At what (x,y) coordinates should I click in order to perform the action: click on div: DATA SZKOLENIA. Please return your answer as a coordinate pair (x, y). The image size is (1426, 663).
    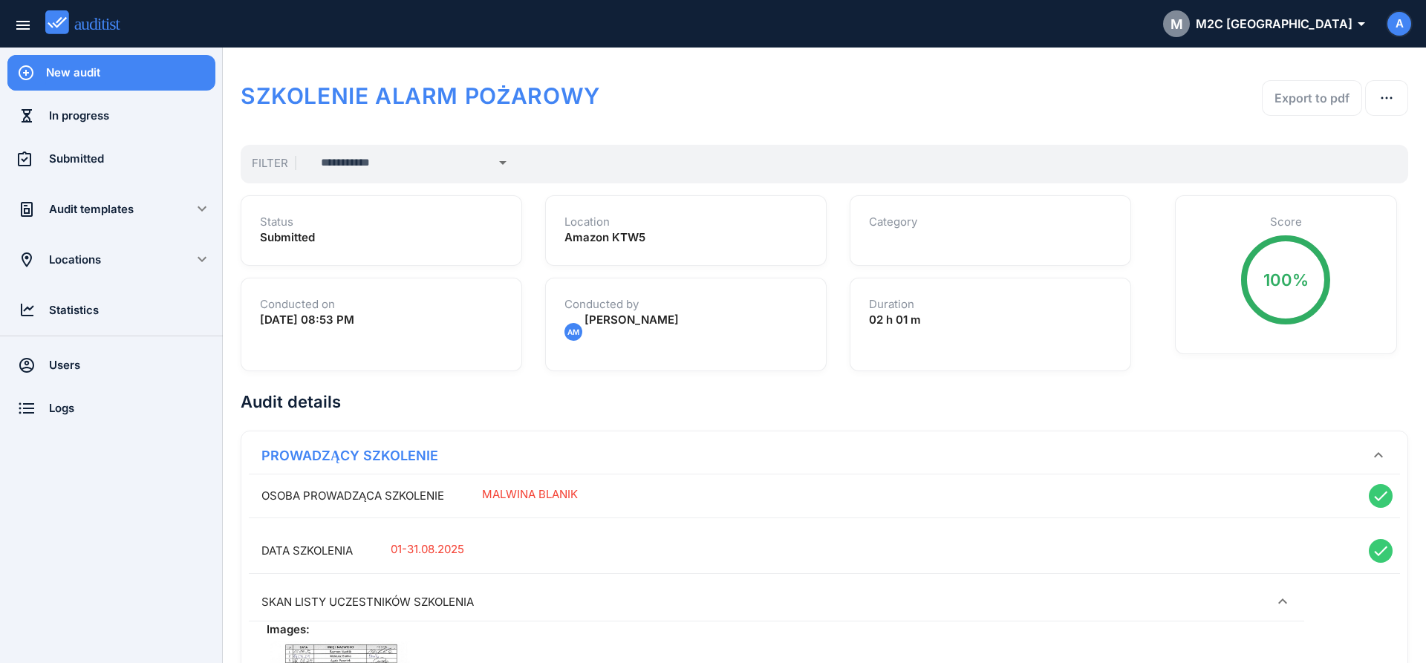
    Looking at the image, I should click on (307, 551).